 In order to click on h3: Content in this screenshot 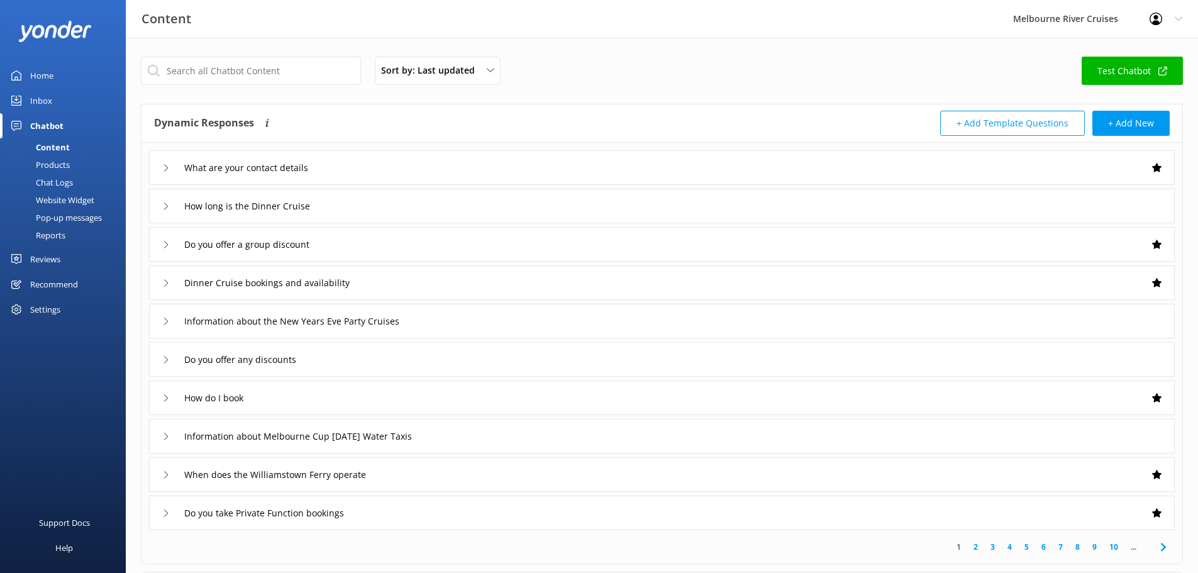, I will do `click(166, 19)`.